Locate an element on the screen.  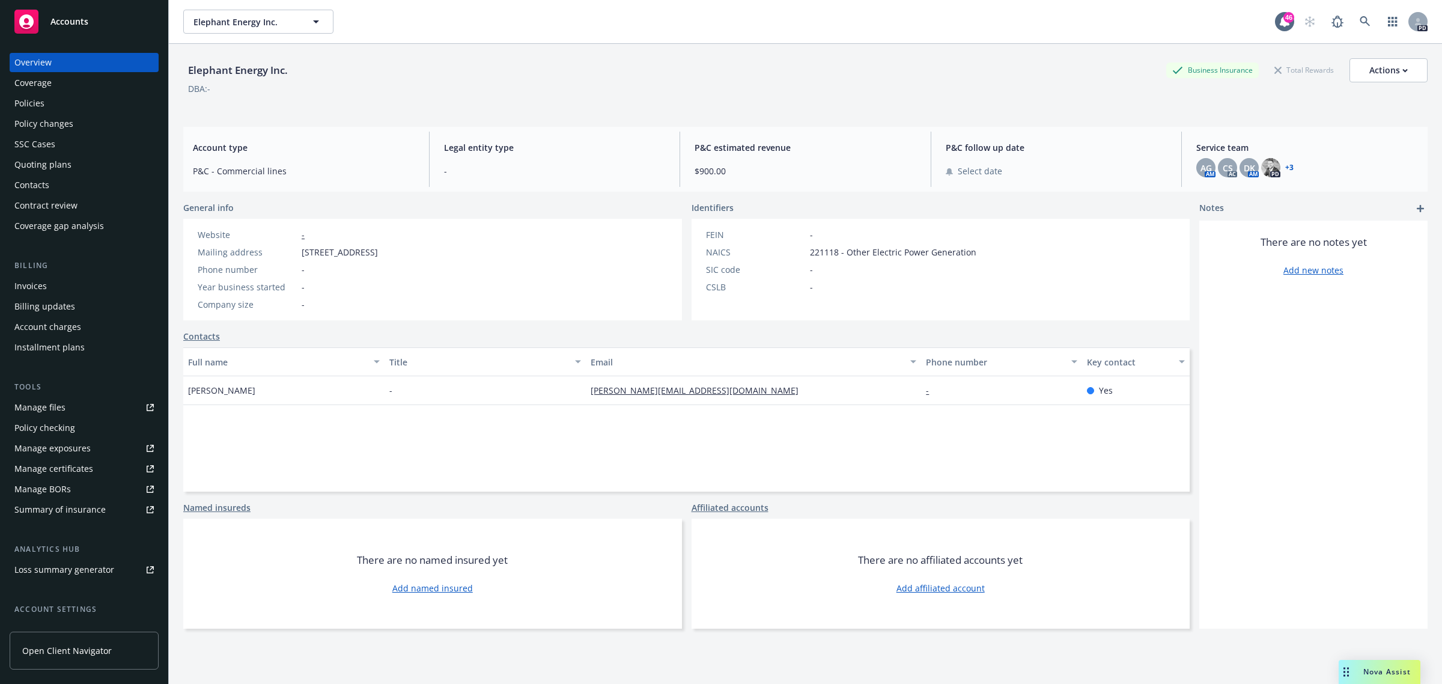
button: Nova Assist is located at coordinates (1380, 672).